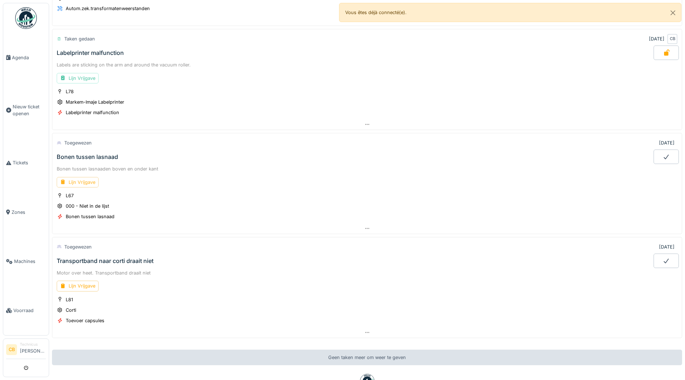 The height and width of the screenshot is (380, 685). I want to click on div: CB, so click(672, 39).